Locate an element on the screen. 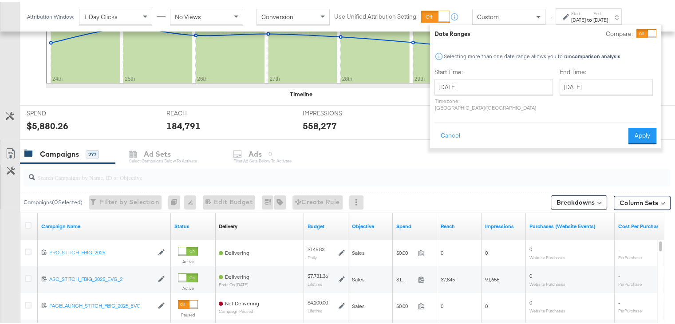 This screenshot has height=324, width=675. div: Timeline is located at coordinates (301, 92).